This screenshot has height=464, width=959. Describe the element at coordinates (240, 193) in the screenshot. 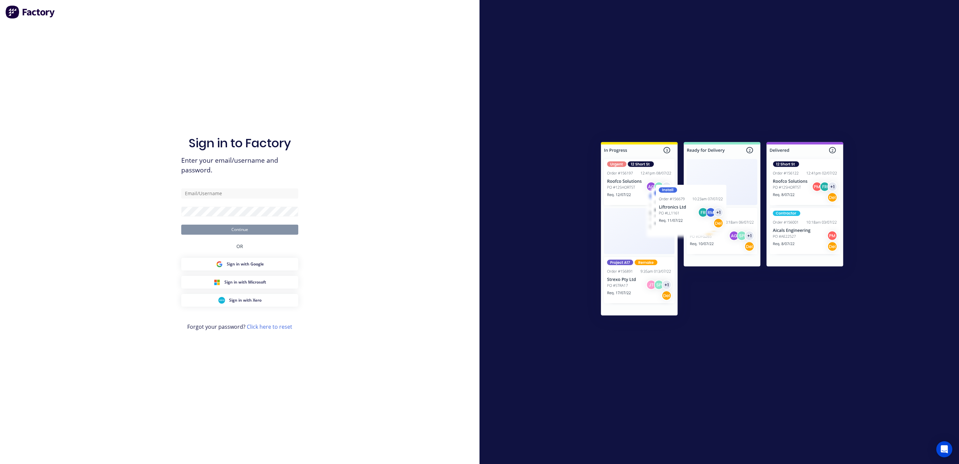

I see `input: Email/Username` at that location.